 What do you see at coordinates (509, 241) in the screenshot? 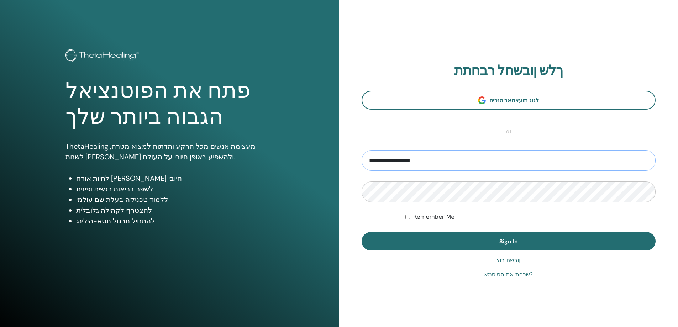
I see `button: Sign In` at bounding box center [509, 241].